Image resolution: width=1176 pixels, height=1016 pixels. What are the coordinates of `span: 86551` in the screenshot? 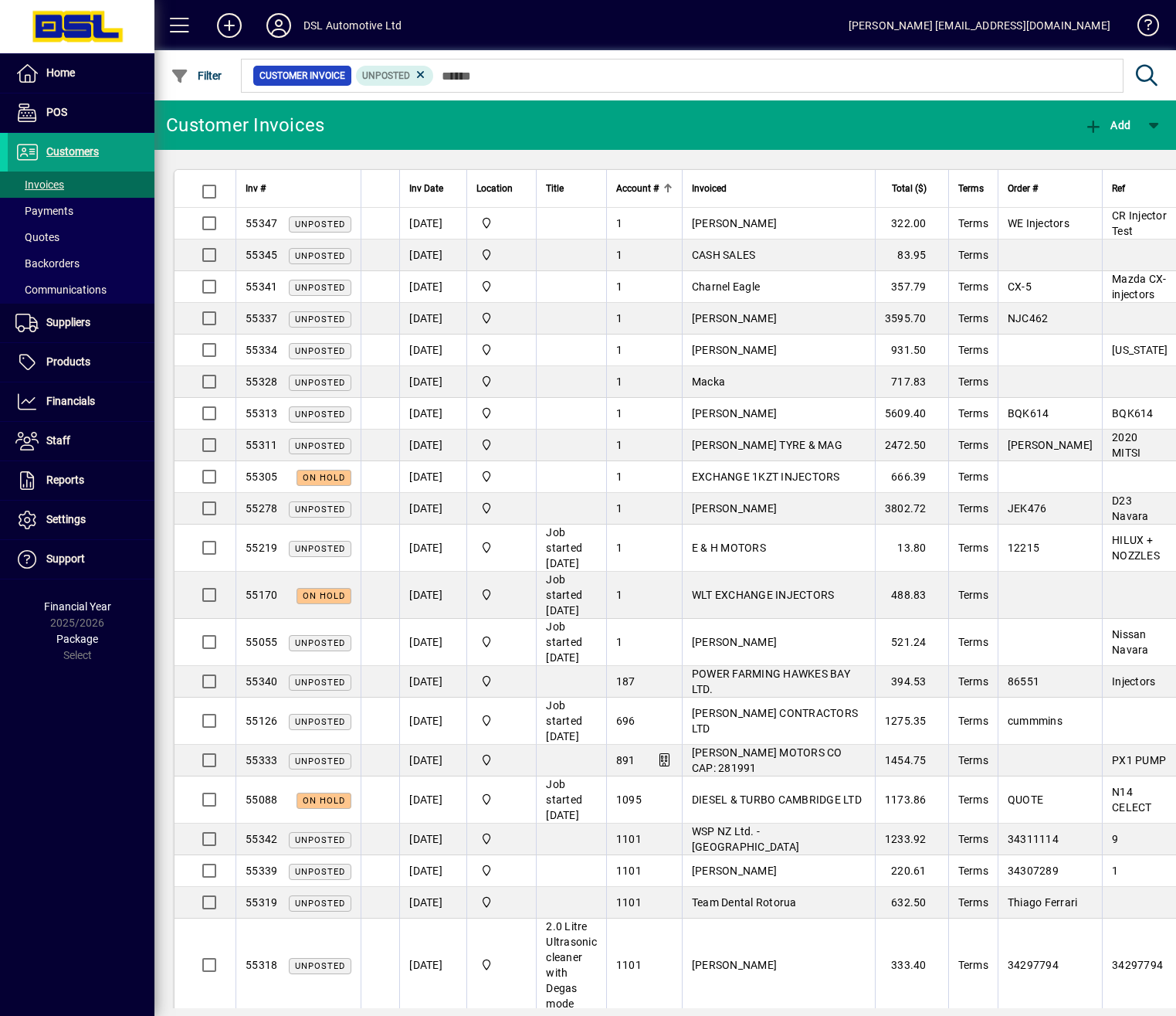 It's located at (1023, 681).